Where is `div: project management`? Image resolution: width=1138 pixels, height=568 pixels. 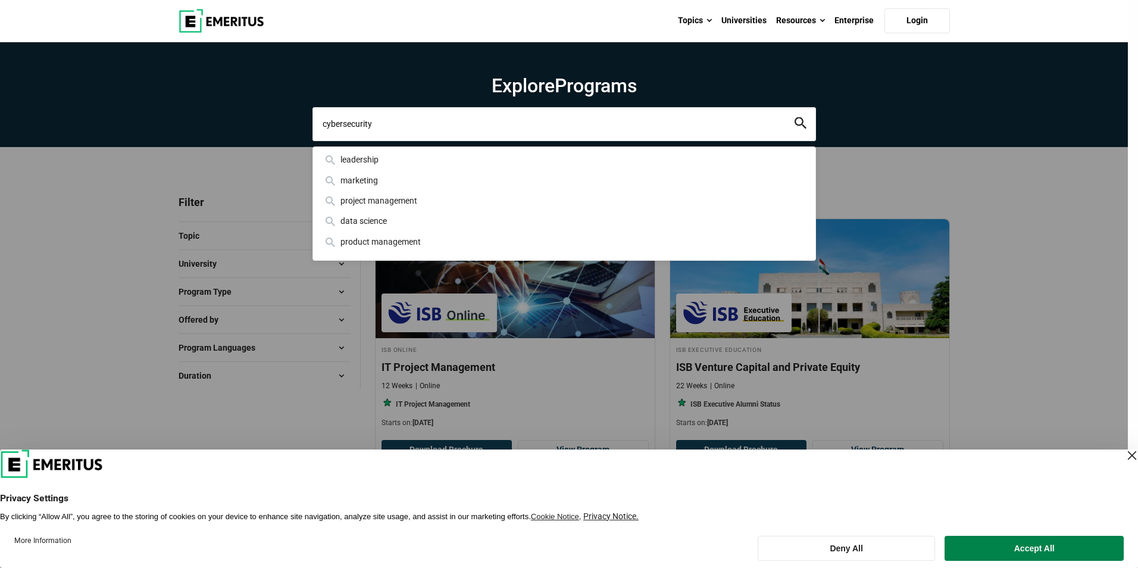
div: project management is located at coordinates (564, 201).